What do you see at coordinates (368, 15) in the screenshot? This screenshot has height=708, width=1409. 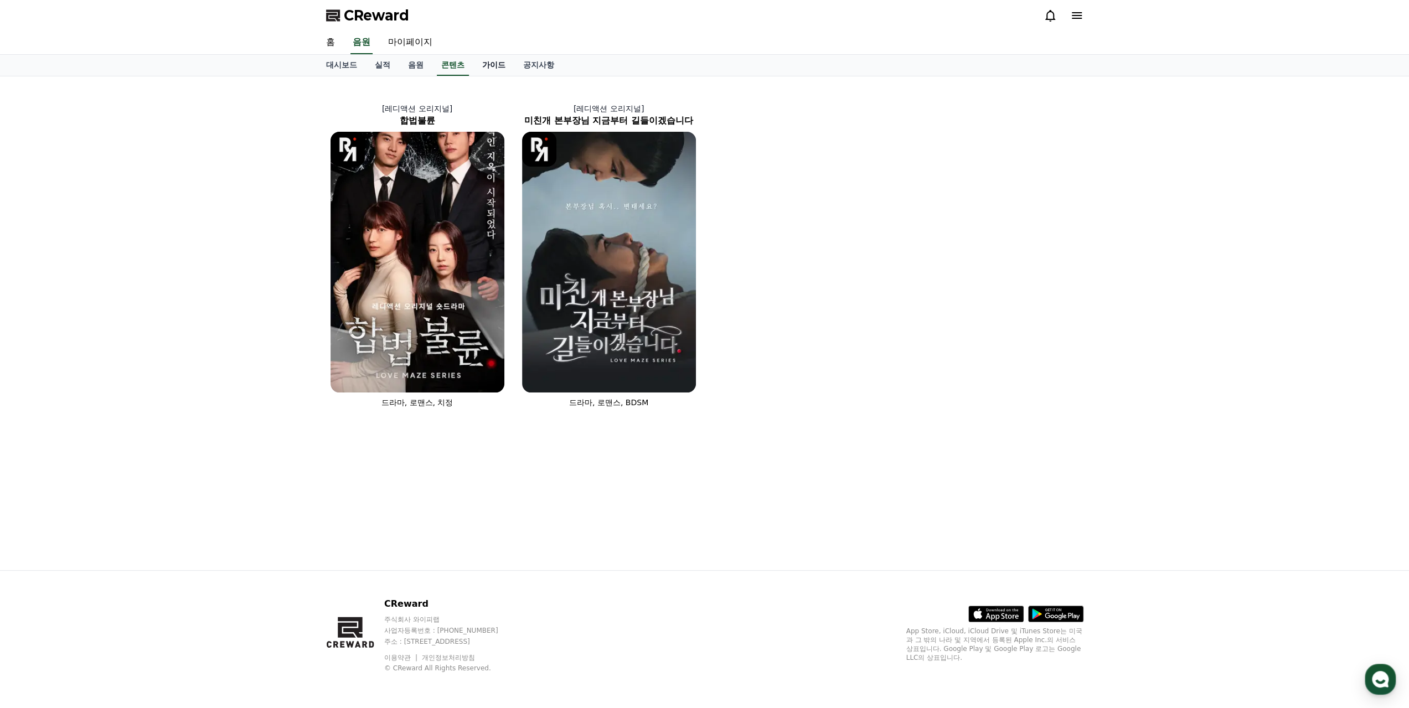 I see `a: CReward` at bounding box center [368, 15].